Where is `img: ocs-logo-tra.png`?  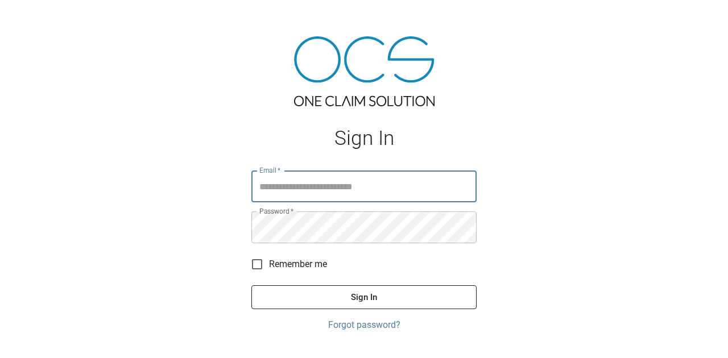
img: ocs-logo-tra.png is located at coordinates (364, 71).